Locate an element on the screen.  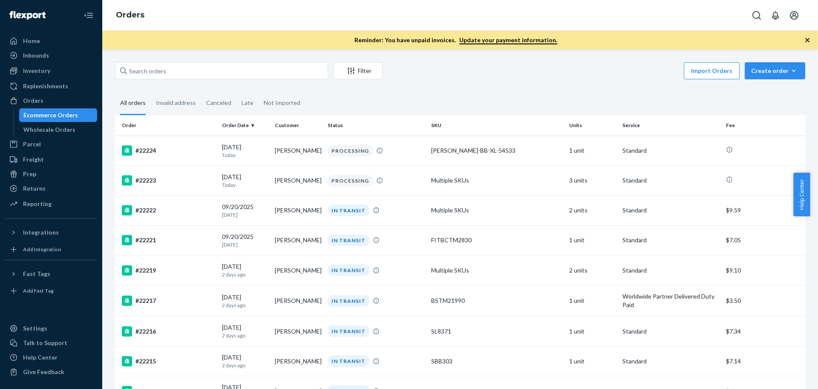
div: Not Imported is located at coordinates (282, 103).